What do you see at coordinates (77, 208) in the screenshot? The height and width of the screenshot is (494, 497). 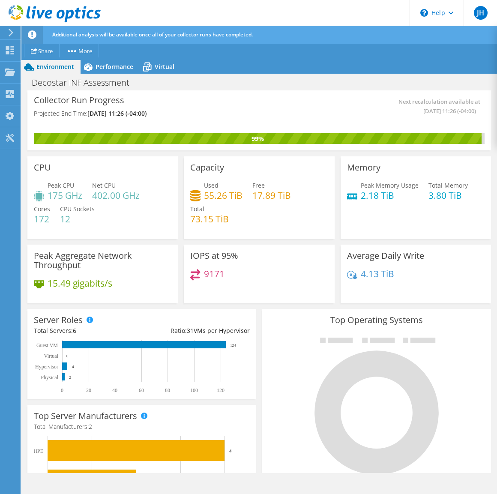 I see `span: CPU Sockets` at bounding box center [77, 208].